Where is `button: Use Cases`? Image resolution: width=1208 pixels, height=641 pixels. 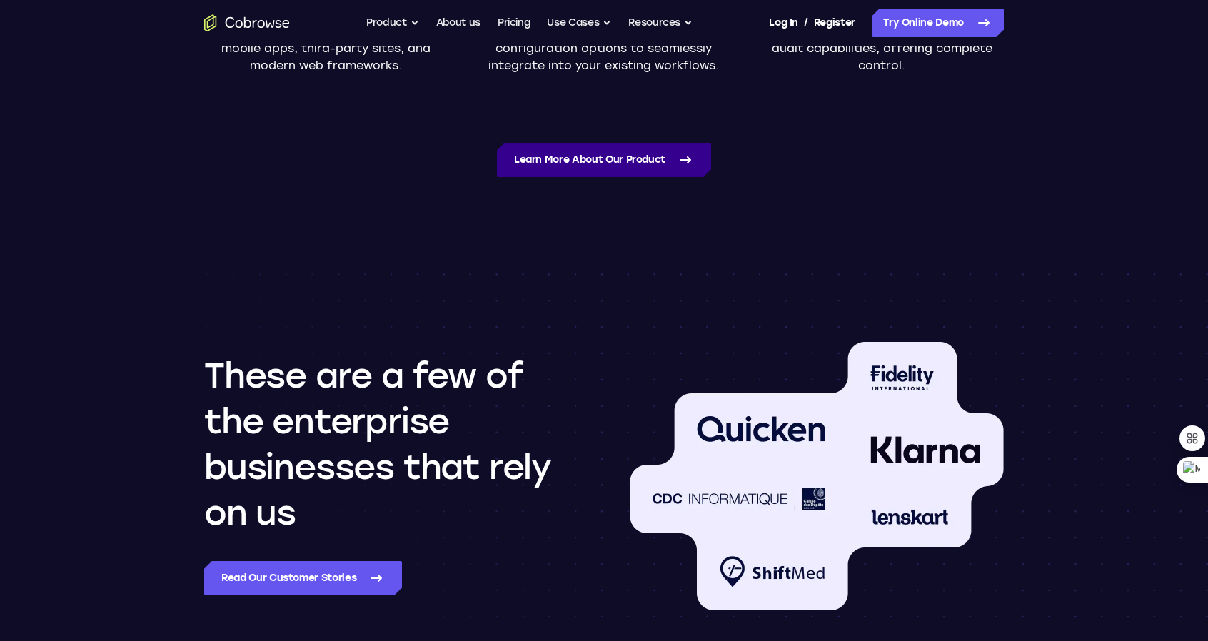
button: Use Cases is located at coordinates (579, 23).